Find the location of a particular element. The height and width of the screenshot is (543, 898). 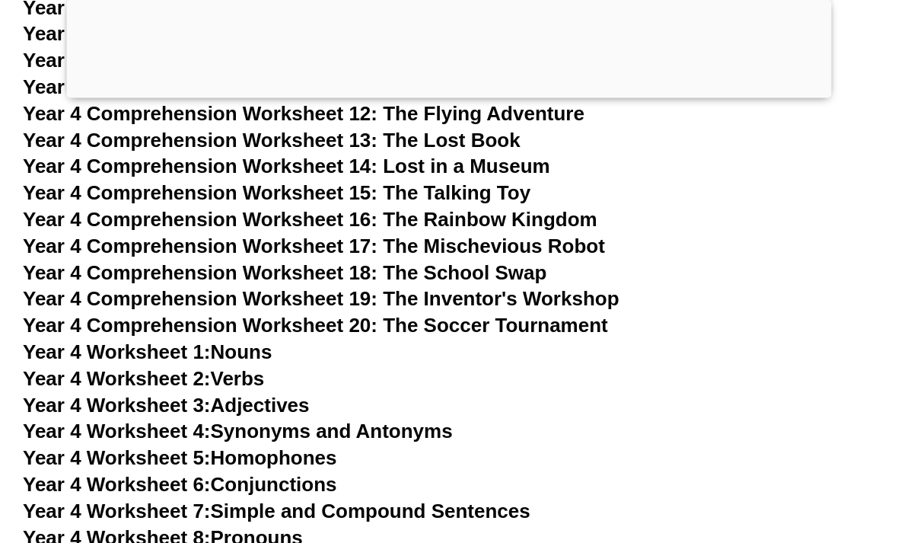

a: Year 4 Comprehension Worksheet 12: The Flying Adventure is located at coordinates (304, 114).